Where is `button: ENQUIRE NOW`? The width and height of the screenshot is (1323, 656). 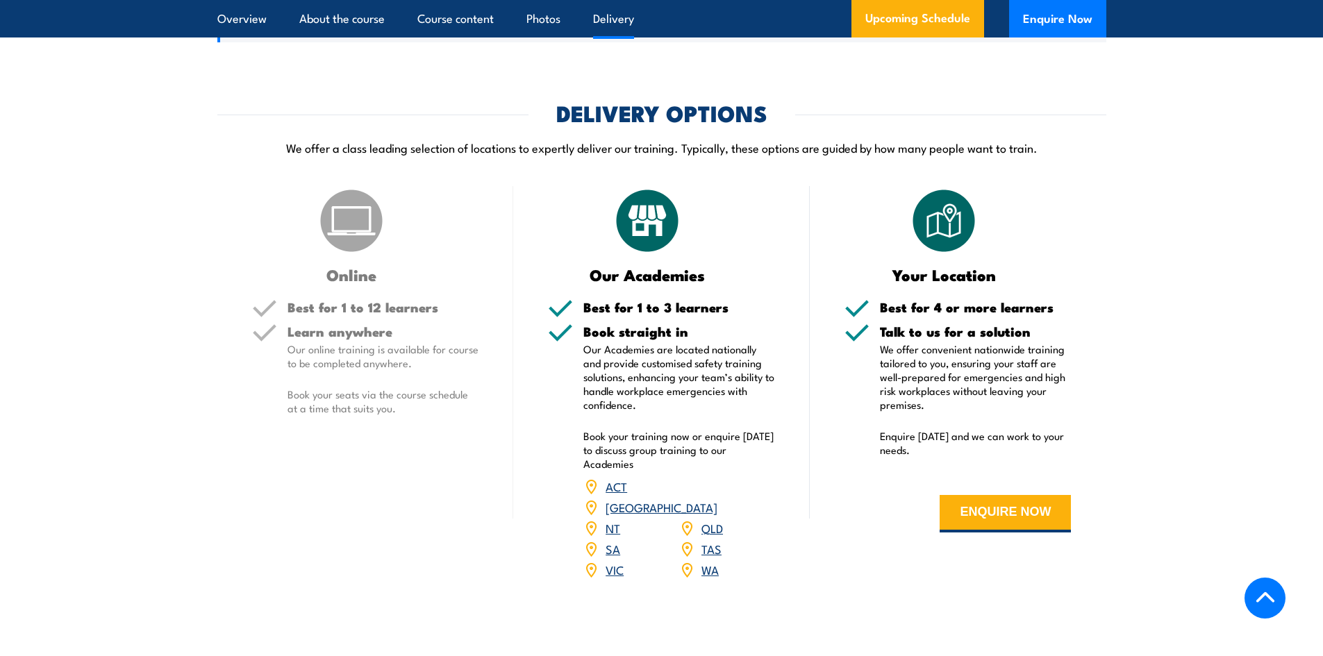
button: ENQUIRE NOW is located at coordinates (1005, 514).